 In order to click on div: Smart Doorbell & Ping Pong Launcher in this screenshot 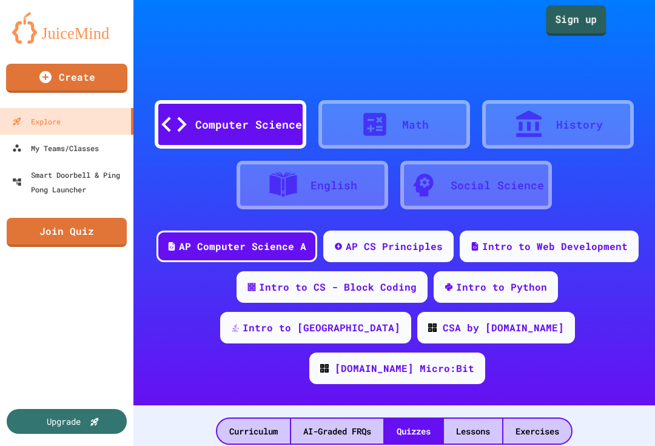, I will do `click(70, 182)`.